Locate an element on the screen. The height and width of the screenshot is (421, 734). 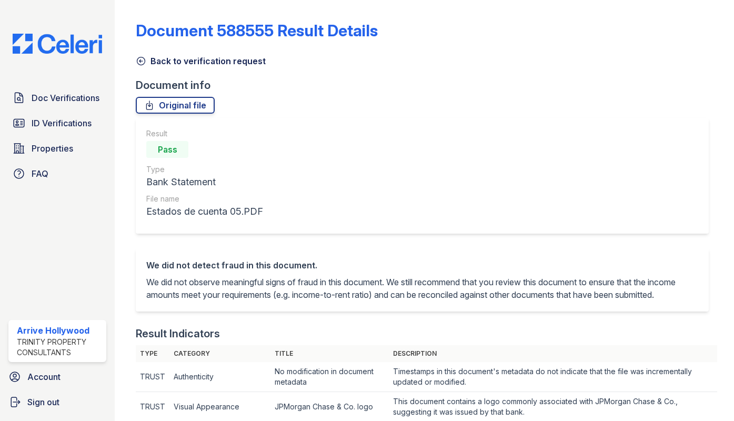
span: Properties is located at coordinates (52, 148).